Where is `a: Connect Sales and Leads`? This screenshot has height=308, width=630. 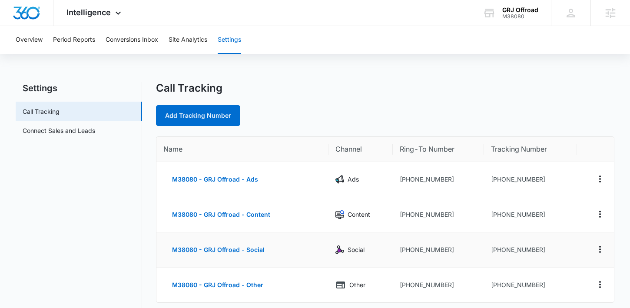
a: Connect Sales and Leads is located at coordinates (59, 130).